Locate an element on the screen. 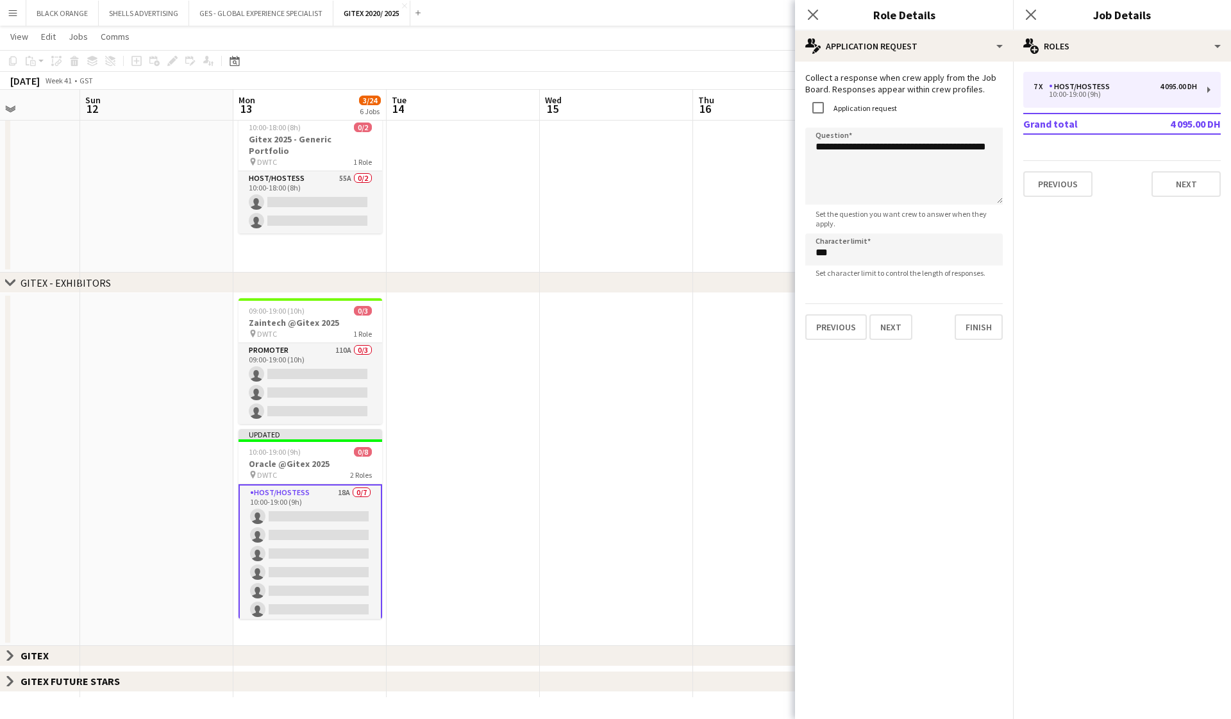 This screenshot has width=1231, height=719. span: 13 is located at coordinates (246, 108).